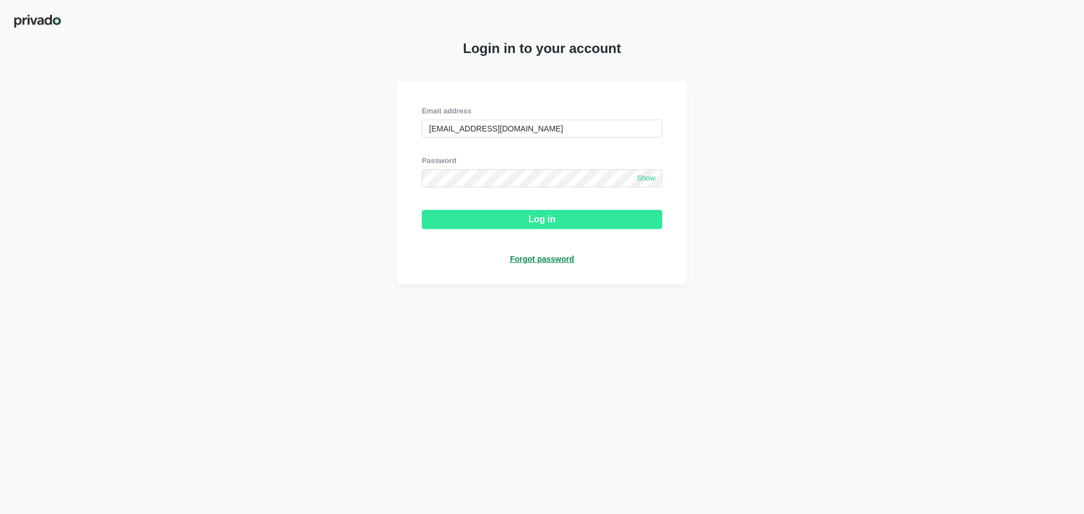  I want to click on span: Show, so click(646, 178).